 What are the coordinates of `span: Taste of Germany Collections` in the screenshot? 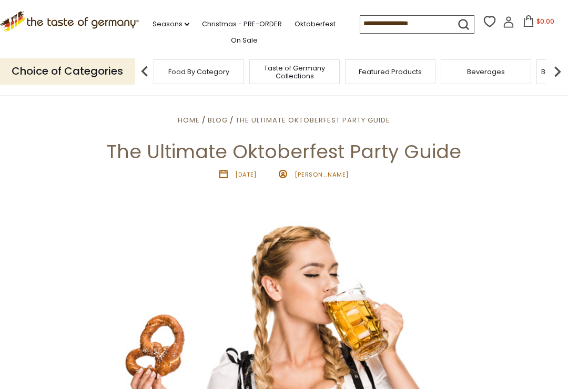 It's located at (295, 72).